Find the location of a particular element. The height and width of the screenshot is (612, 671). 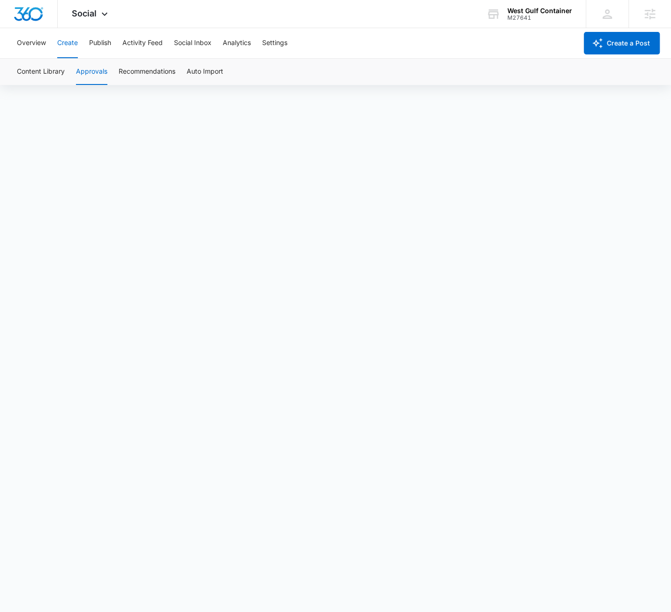

span: Social is located at coordinates (84, 13).